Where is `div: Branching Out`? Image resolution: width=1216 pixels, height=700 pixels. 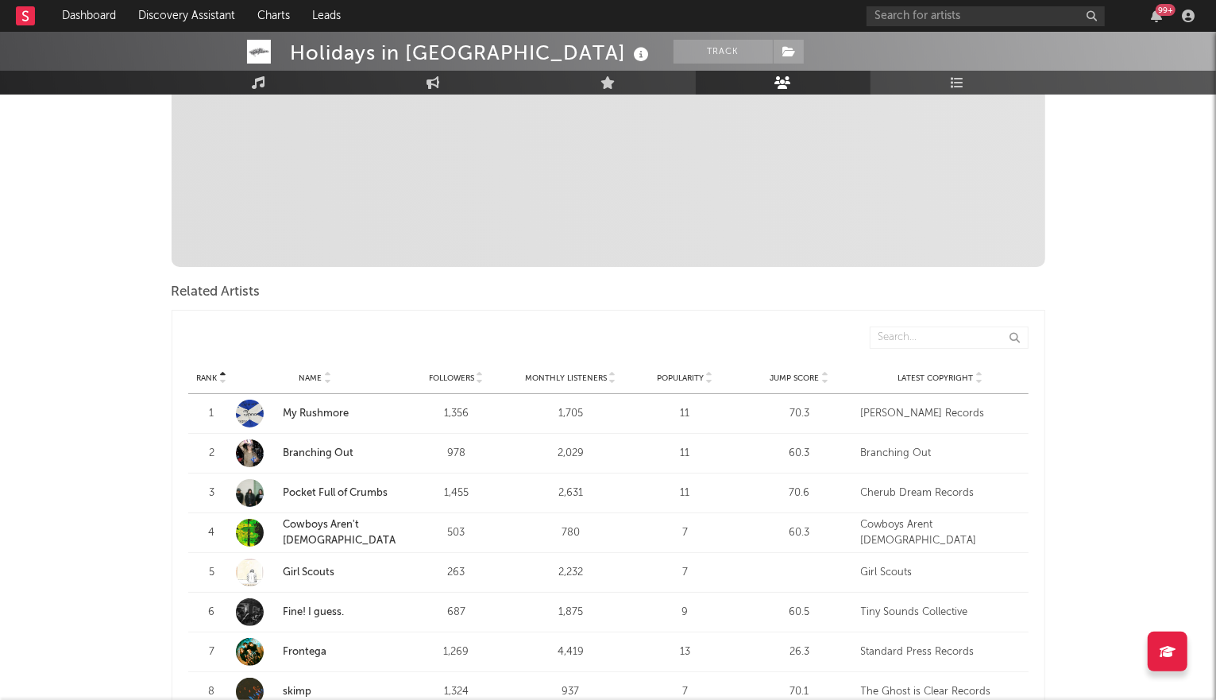
div: Branching Out is located at coordinates (940, 453).